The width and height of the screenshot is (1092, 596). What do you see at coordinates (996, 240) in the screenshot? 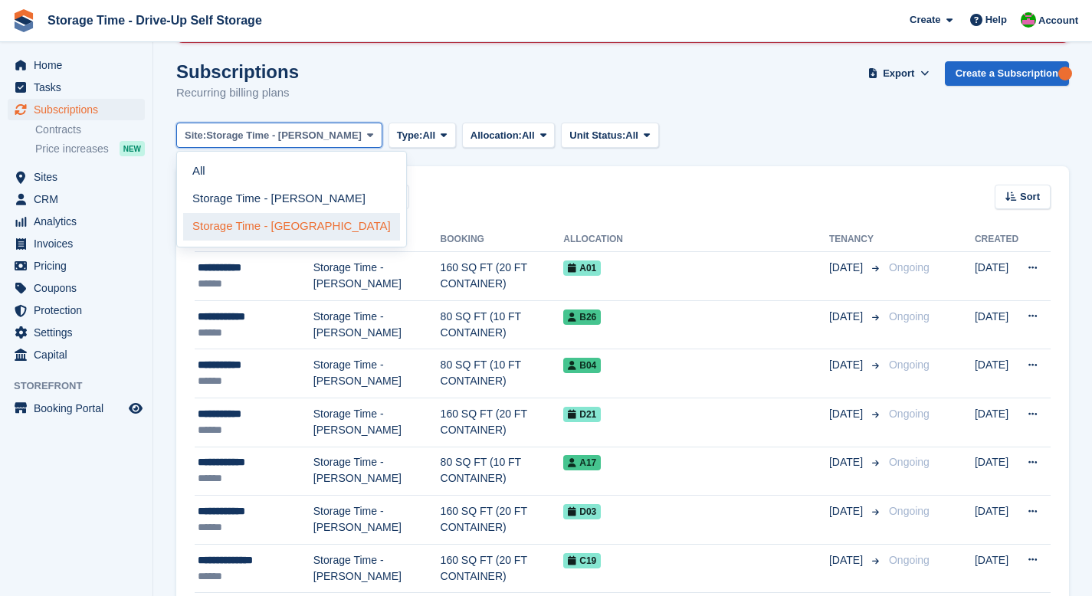
I see `th: Created` at bounding box center [996, 240].